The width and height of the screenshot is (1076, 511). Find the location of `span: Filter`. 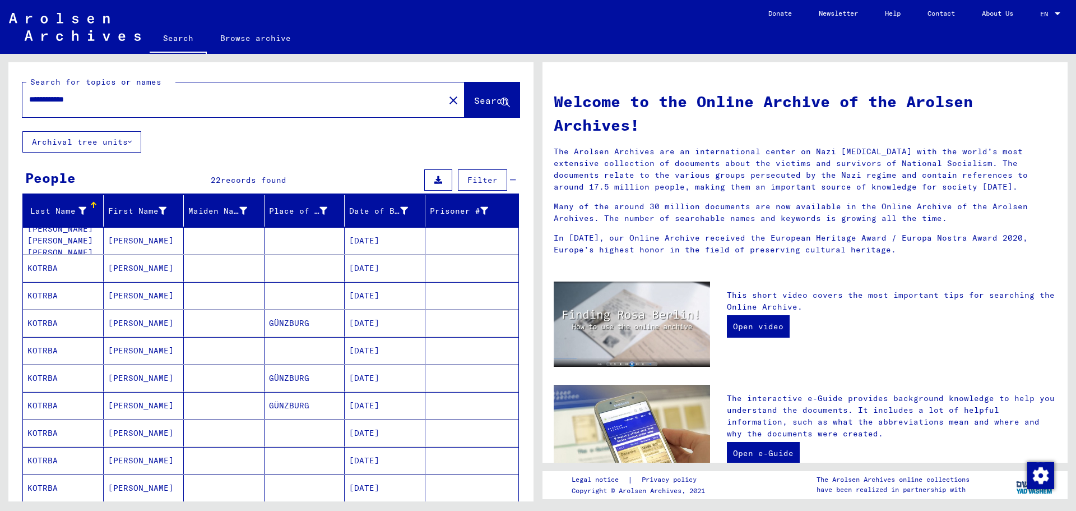

span: Filter is located at coordinates (483, 180).